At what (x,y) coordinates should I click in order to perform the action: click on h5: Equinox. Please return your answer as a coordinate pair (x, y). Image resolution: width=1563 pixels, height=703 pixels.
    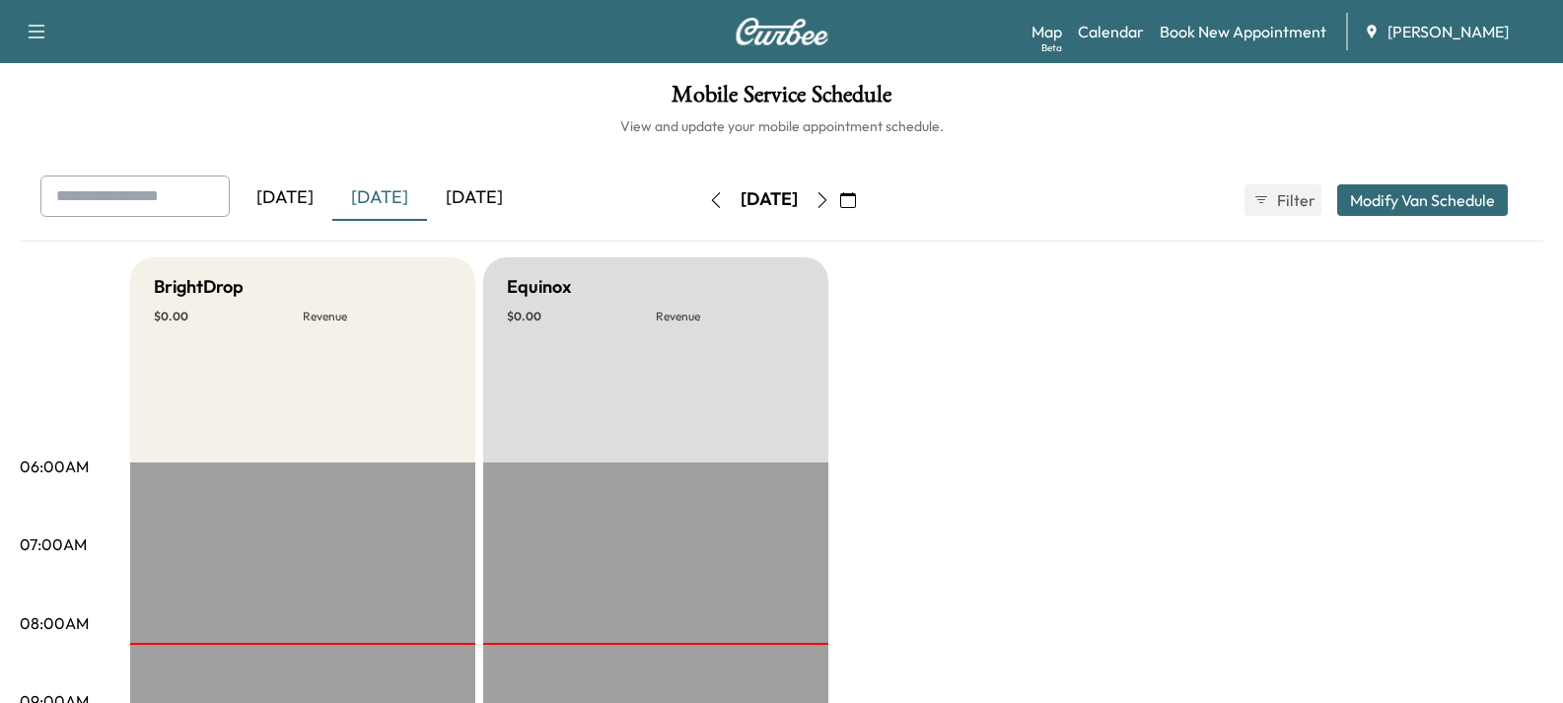
    Looking at the image, I should click on (538, 287).